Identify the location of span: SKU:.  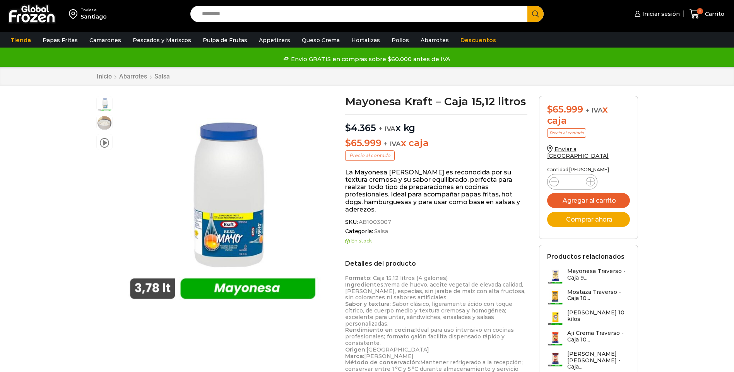
(436, 222).